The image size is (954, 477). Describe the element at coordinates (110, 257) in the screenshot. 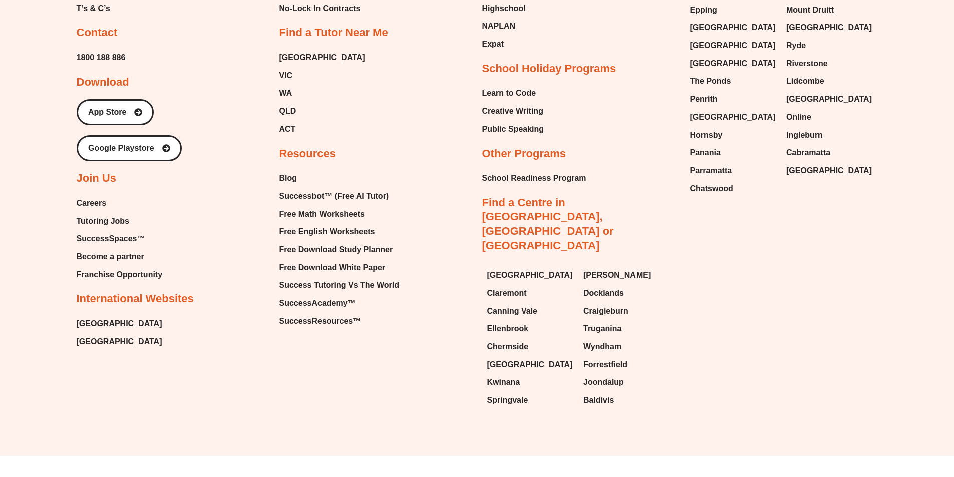

I see `span: Become a partner` at that location.